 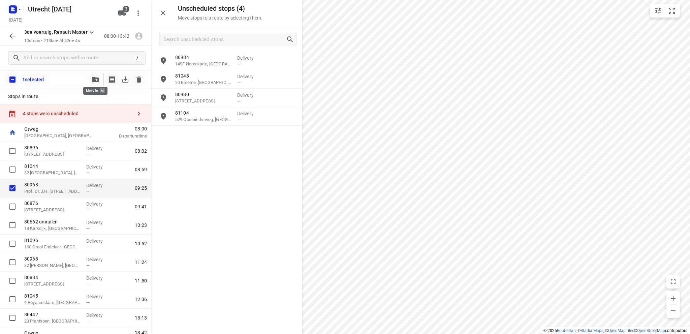 What do you see at coordinates (139, 36) in the screenshot?
I see `span: Assign driver` at bounding box center [139, 36].